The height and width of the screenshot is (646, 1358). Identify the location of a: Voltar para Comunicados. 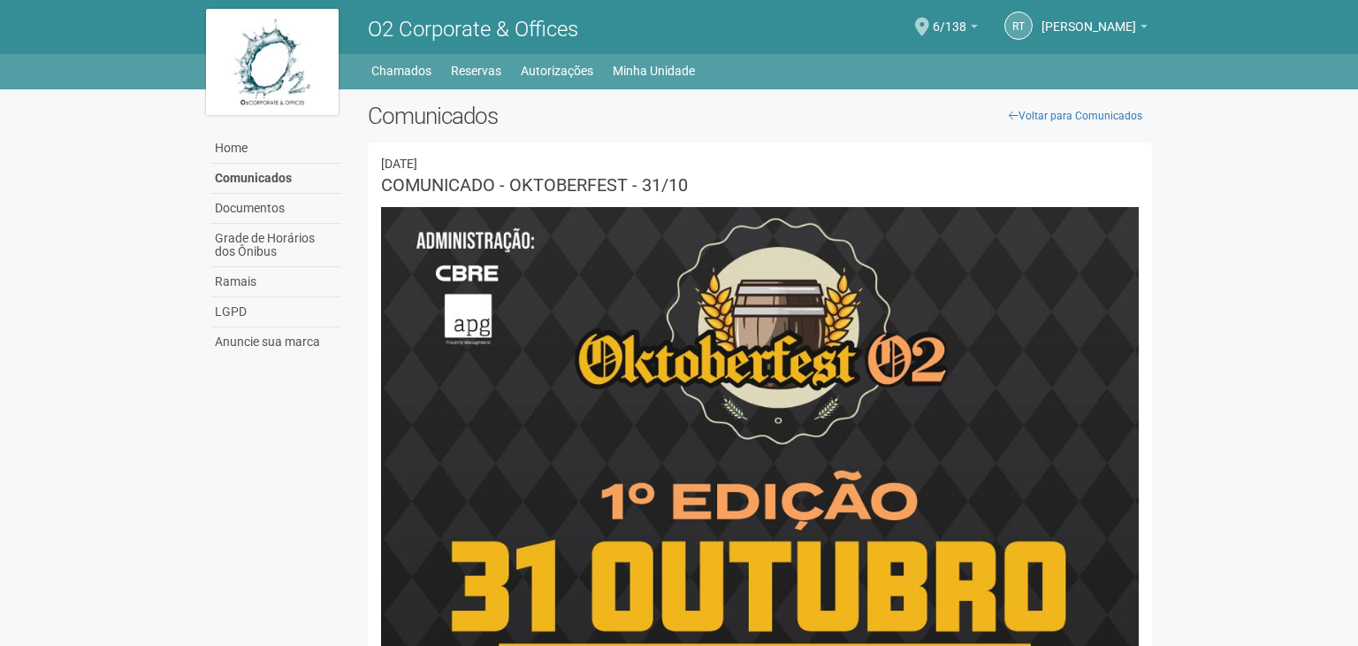
(1075, 116).